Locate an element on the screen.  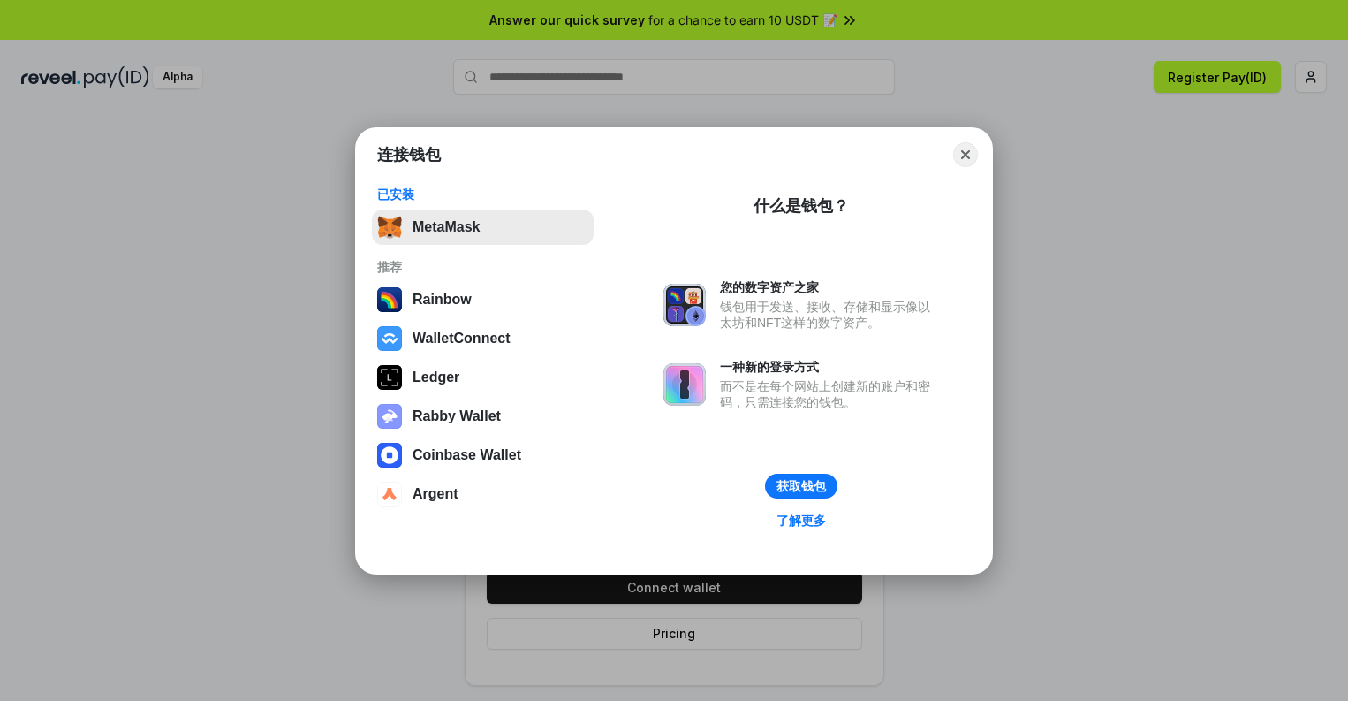
div: 一种新的登录方式 is located at coordinates (829, 367).